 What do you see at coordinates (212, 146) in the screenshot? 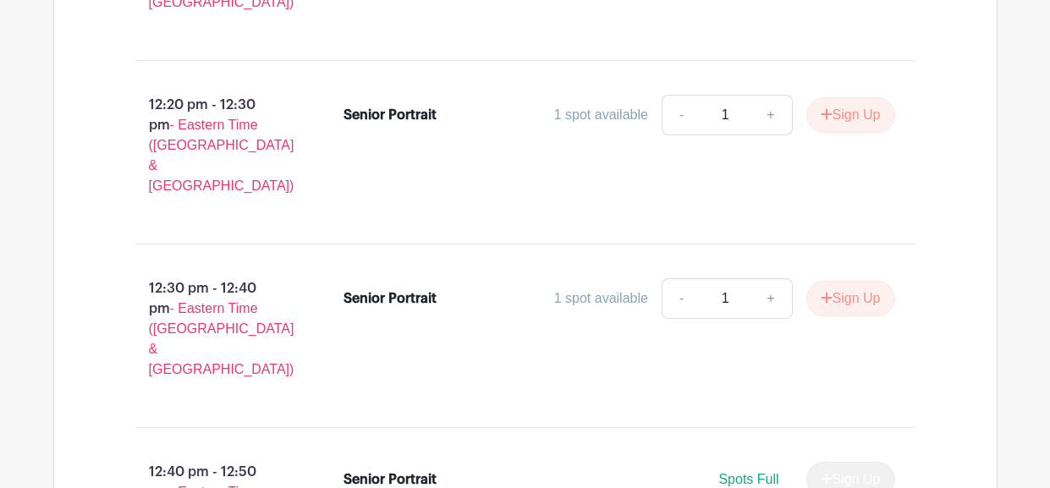
I see `p: 12:20 pm - 12:30 pm` at bounding box center [212, 146].